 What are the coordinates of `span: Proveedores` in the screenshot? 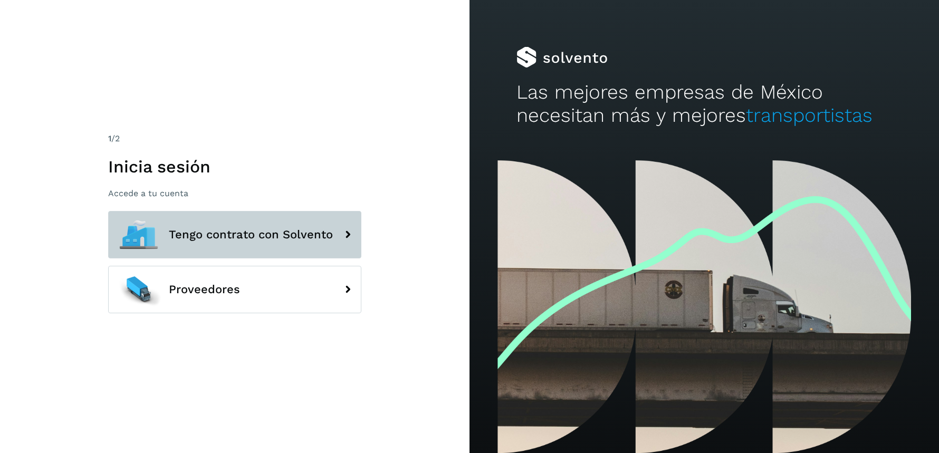 It's located at (204, 290).